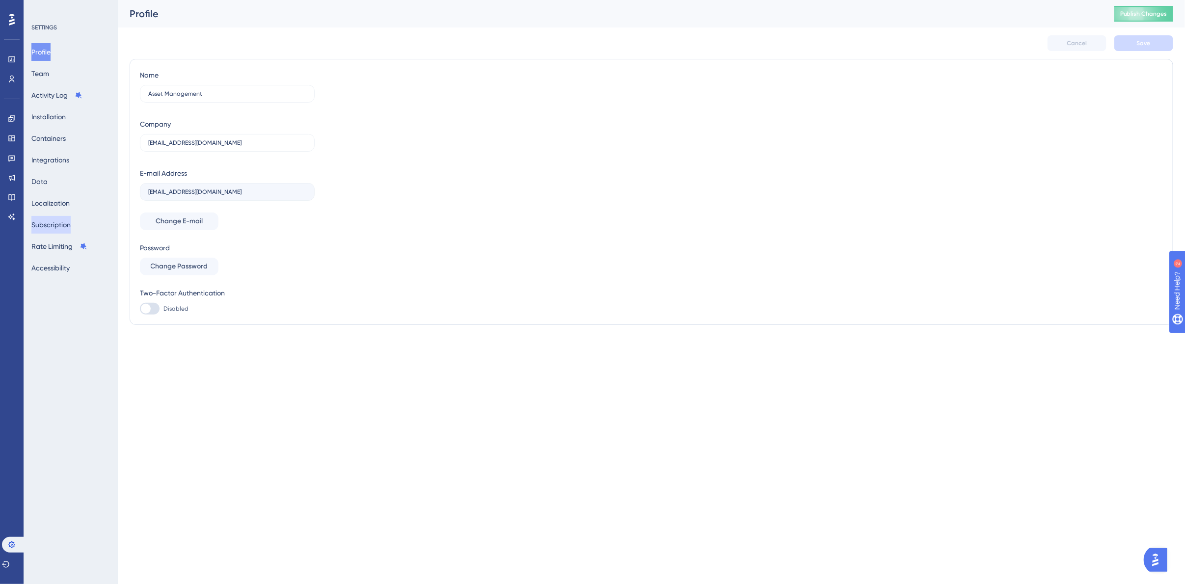 The height and width of the screenshot is (584, 1185). Describe the element at coordinates (179, 267) in the screenshot. I see `span: Change Password` at that location.